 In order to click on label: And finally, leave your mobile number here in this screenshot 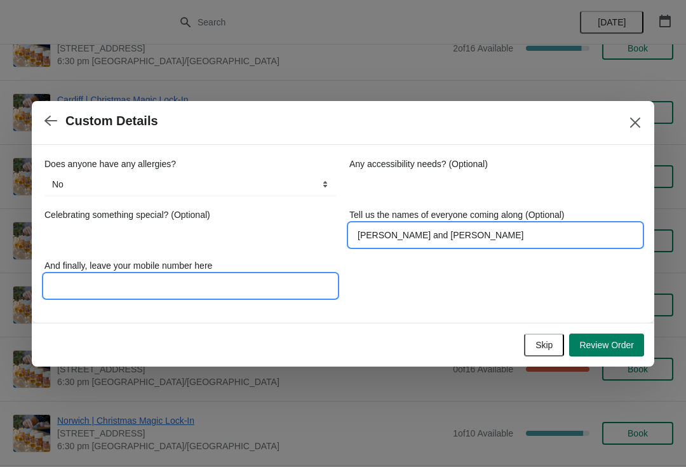, I will do `click(128, 265)`.